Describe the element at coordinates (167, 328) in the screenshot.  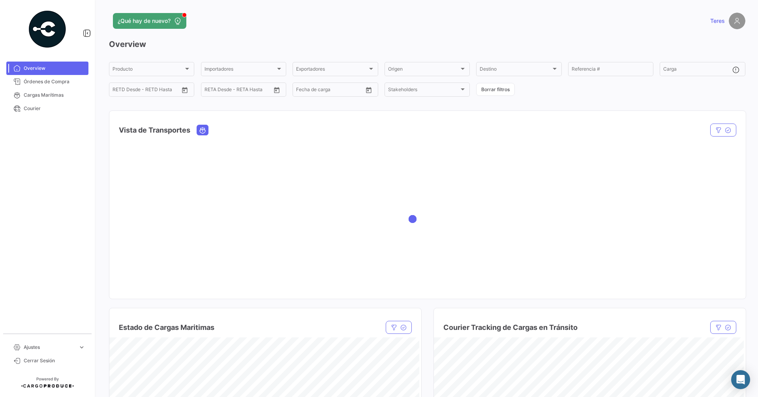
I see `h4: Estado de Cargas Maritimas` at that location.